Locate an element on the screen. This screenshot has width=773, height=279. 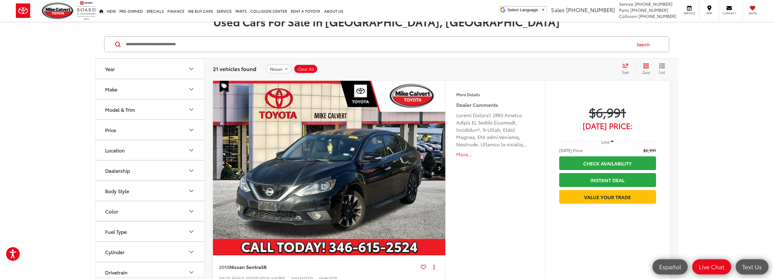
span: Sort is located at coordinates (626, 72).